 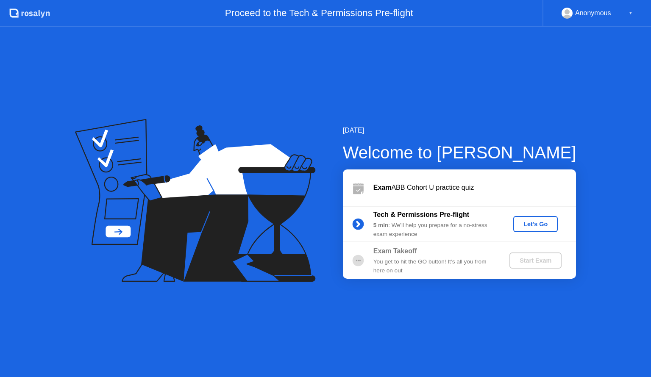 I want to click on div: Start Exam, so click(x=535, y=261).